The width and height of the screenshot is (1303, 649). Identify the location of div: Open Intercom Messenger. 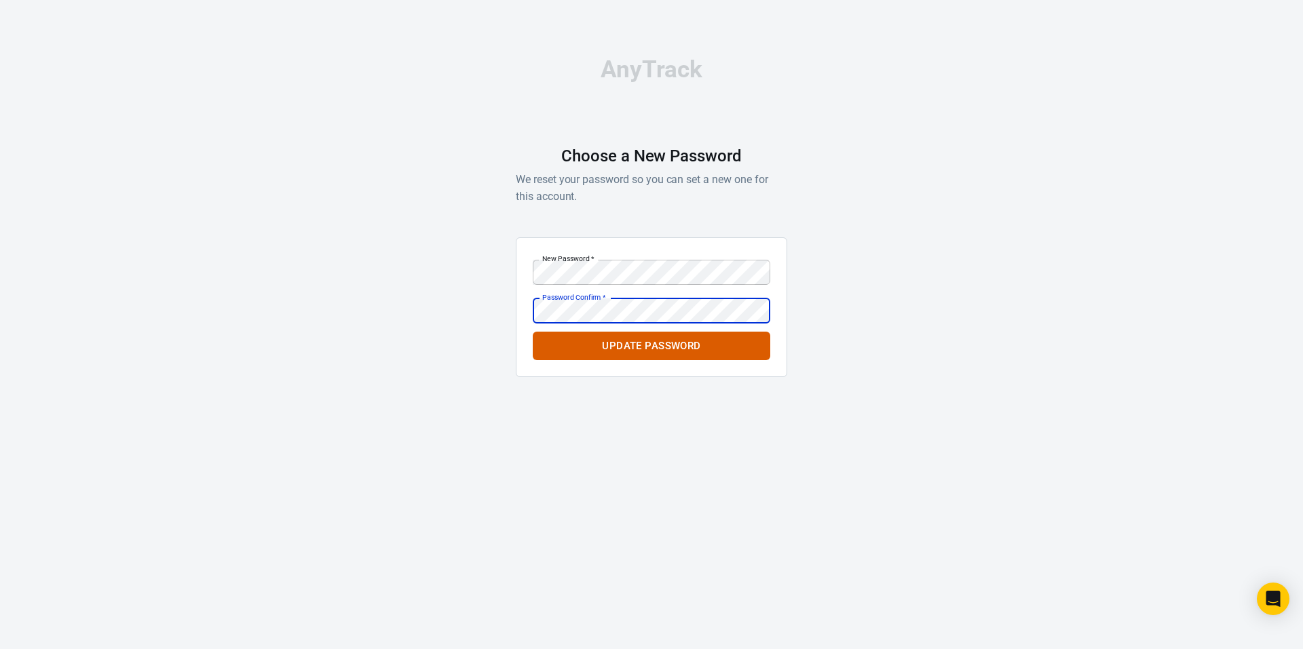
(1273, 599).